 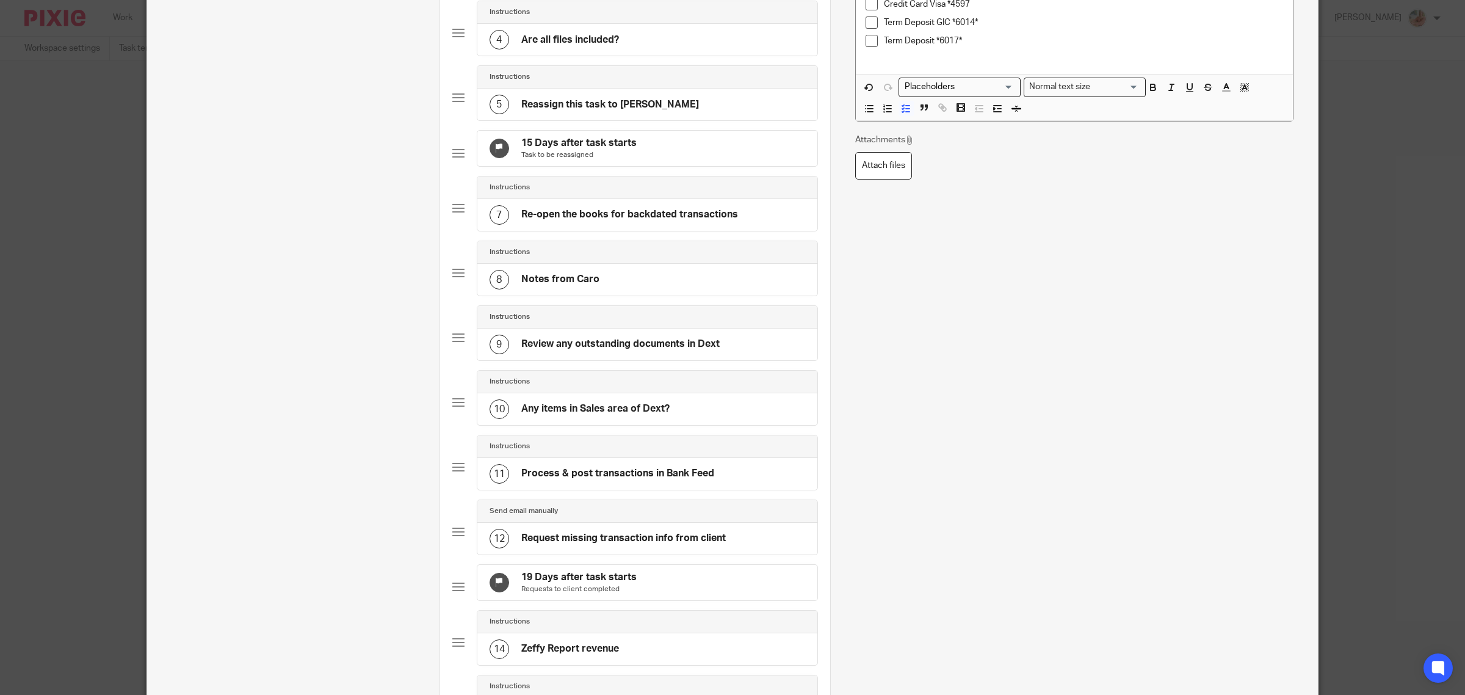 What do you see at coordinates (960, 87) in the screenshot?
I see `div: Placeholders` at bounding box center [960, 87].